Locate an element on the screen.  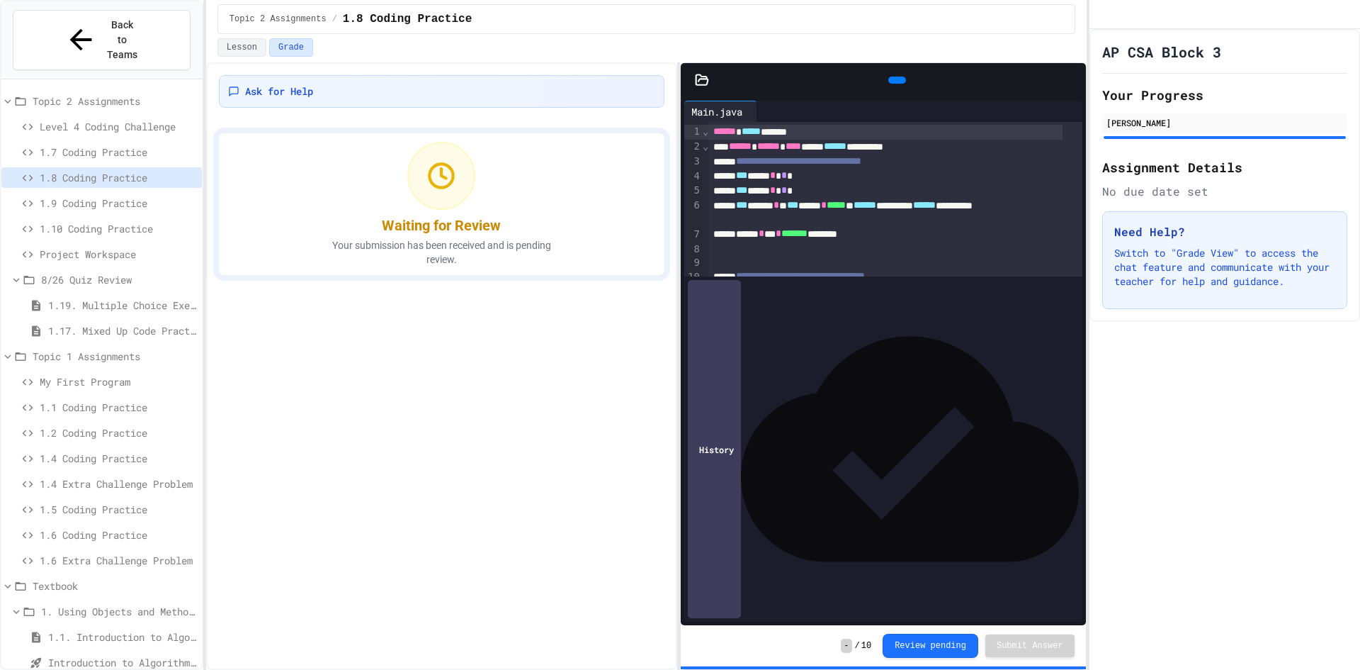
span: Back to Teams is located at coordinates (122, 40).